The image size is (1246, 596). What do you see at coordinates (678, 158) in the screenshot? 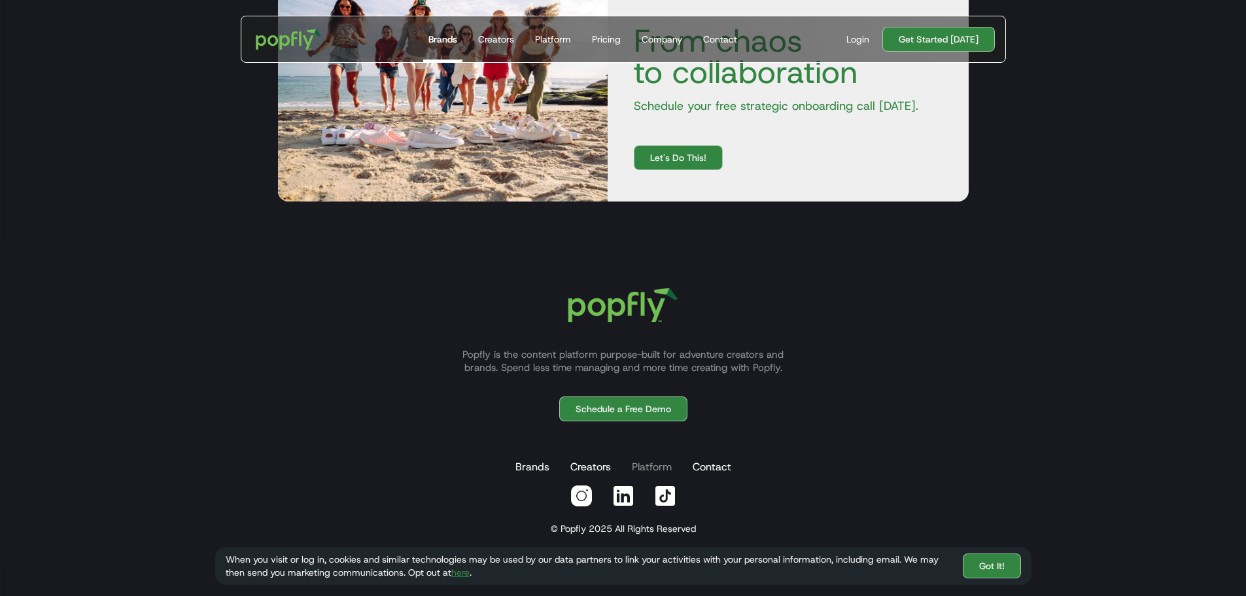
I see `a: Let's Do This!` at bounding box center [678, 158].